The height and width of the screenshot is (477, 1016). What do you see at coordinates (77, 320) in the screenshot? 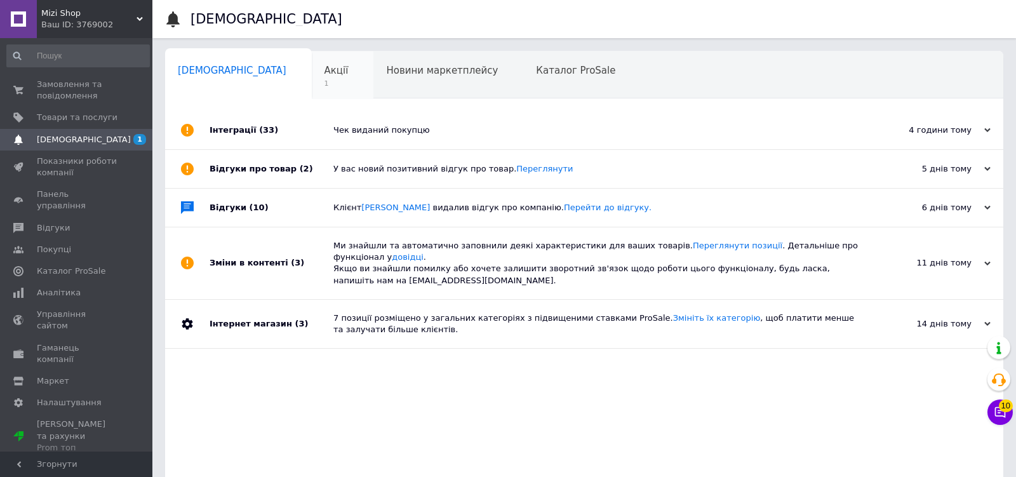
I see `span: Управління сайтом` at bounding box center [77, 320].